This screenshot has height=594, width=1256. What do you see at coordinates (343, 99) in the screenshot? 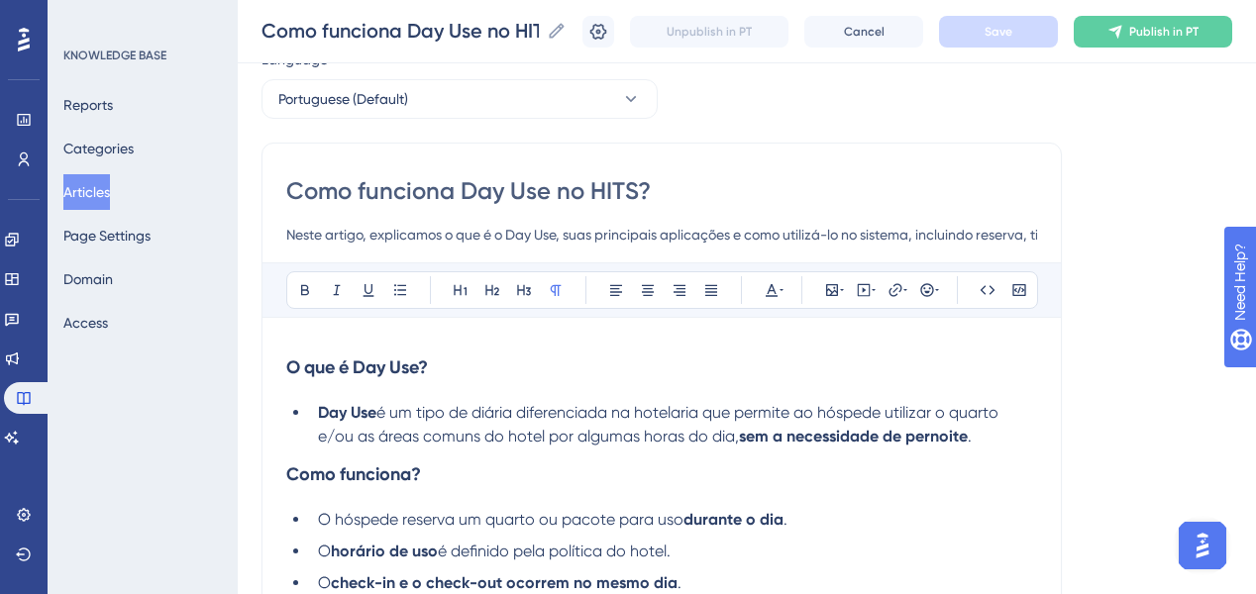
I see `span: Portuguese (Default)` at bounding box center [343, 99].